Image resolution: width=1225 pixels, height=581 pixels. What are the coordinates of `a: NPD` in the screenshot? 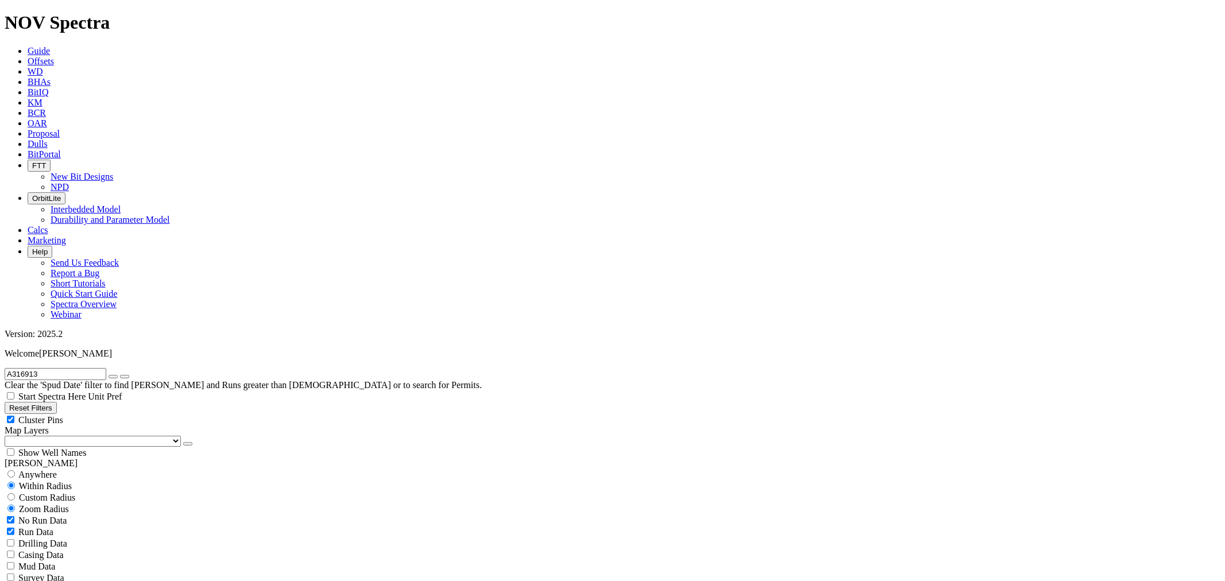 It's located at (60, 187).